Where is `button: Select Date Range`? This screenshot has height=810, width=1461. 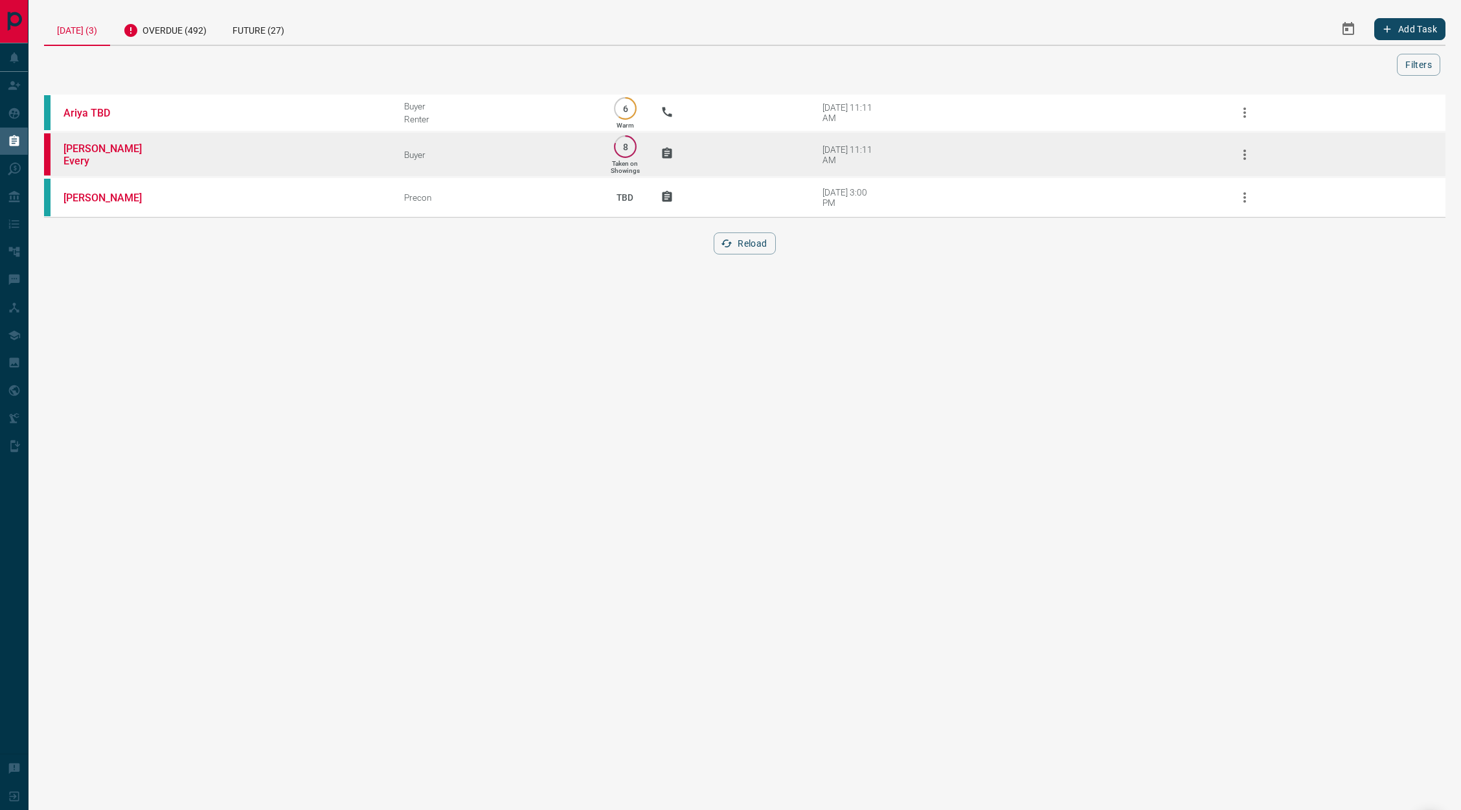
button: Select Date Range is located at coordinates (1349, 29).